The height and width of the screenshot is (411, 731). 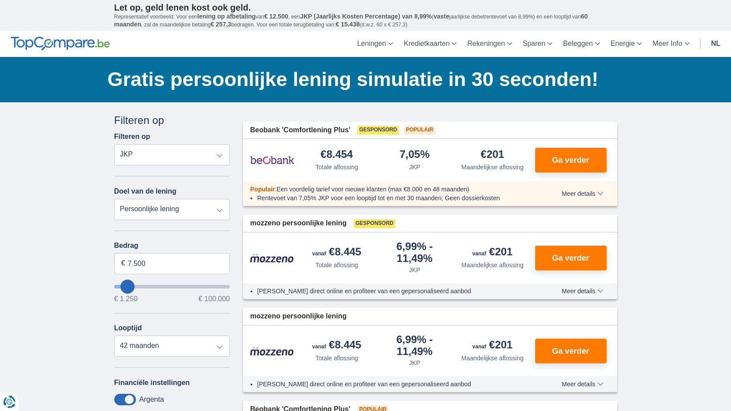 What do you see at coordinates (145, 192) in the screenshot?
I see `label: Doel van de lening` at bounding box center [145, 192].